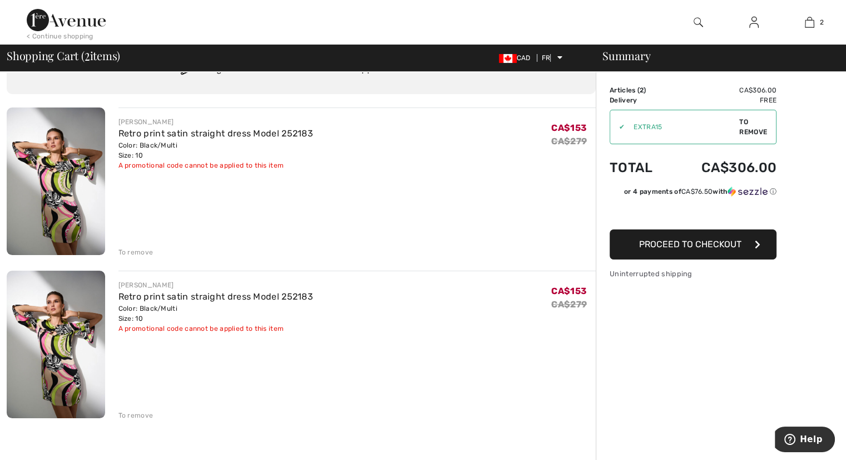 This screenshot has height=460, width=846. I want to click on font: FR, so click(546, 58).